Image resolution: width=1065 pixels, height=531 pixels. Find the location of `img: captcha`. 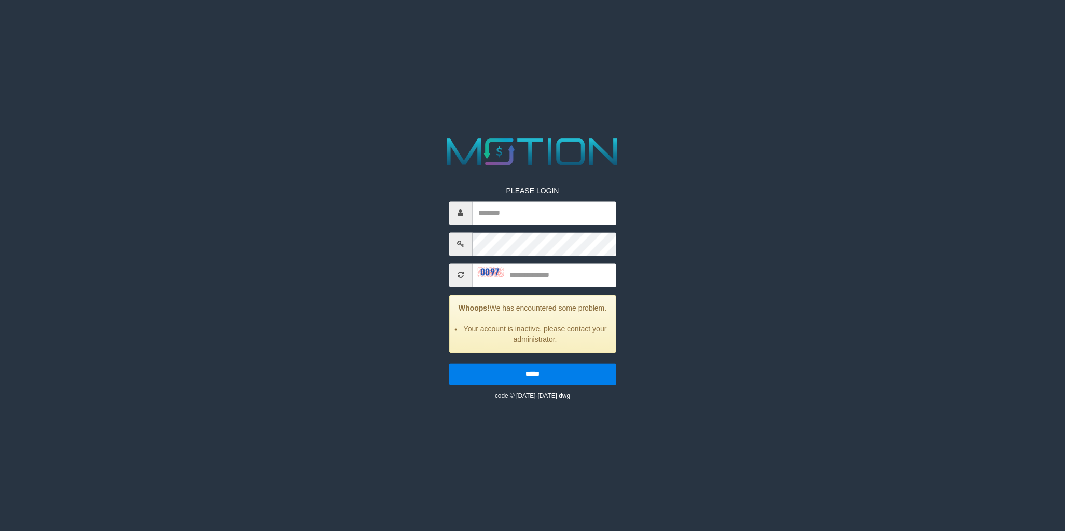

img: captcha is located at coordinates (490, 272).